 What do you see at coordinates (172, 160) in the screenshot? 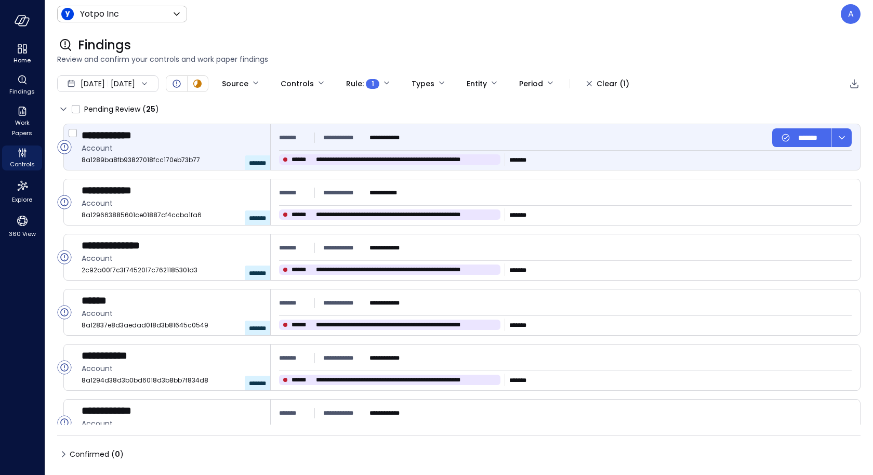
I see `span: 8a1289ba8fb93827018fcc170eb73b77` at bounding box center [172, 160].